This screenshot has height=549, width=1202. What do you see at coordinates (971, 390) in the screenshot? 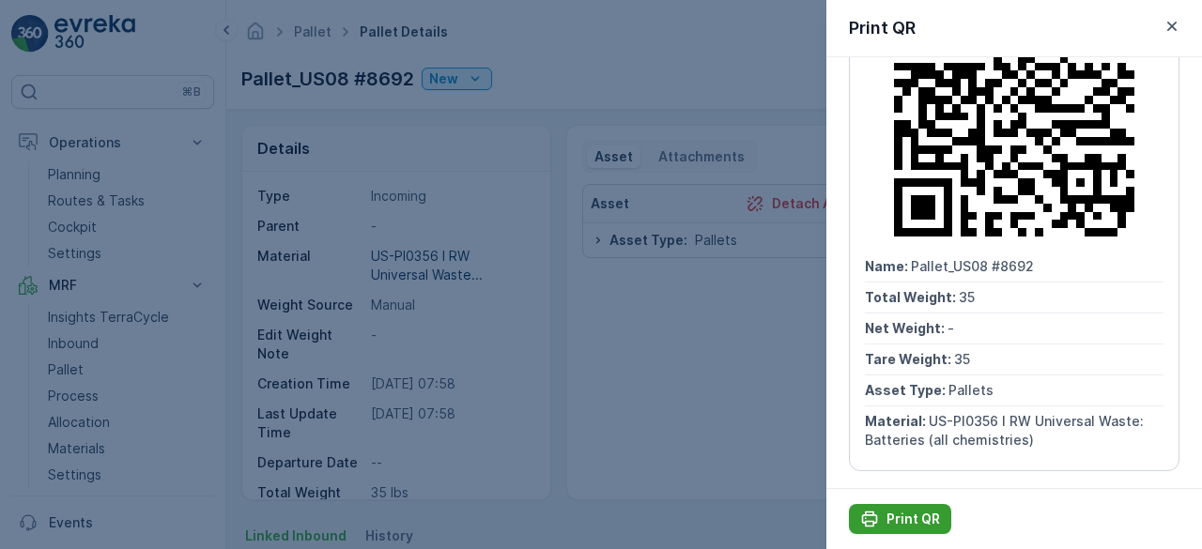
I see `span: Pallets` at bounding box center [971, 390].